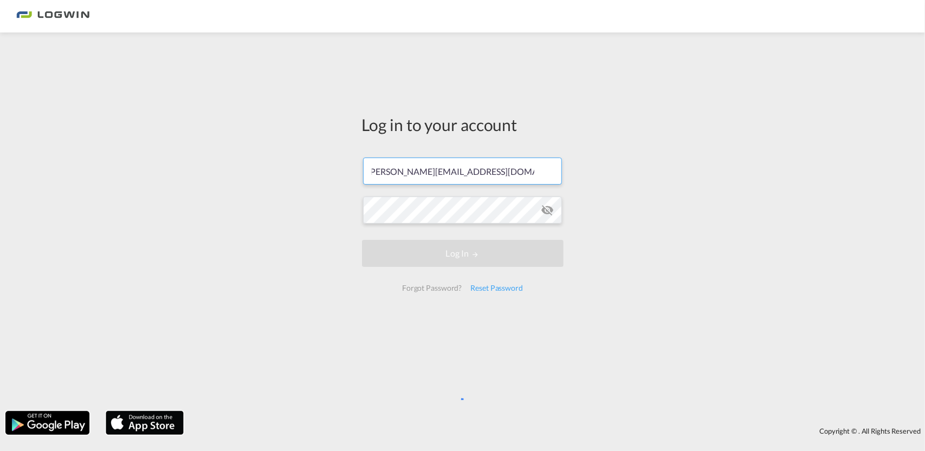  I want to click on div: Copyright © . All Rights Reserved, so click(557, 431).